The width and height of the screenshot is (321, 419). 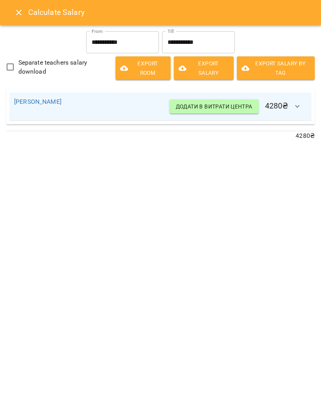 I want to click on span: Export Salary by Tag, so click(x=276, y=68).